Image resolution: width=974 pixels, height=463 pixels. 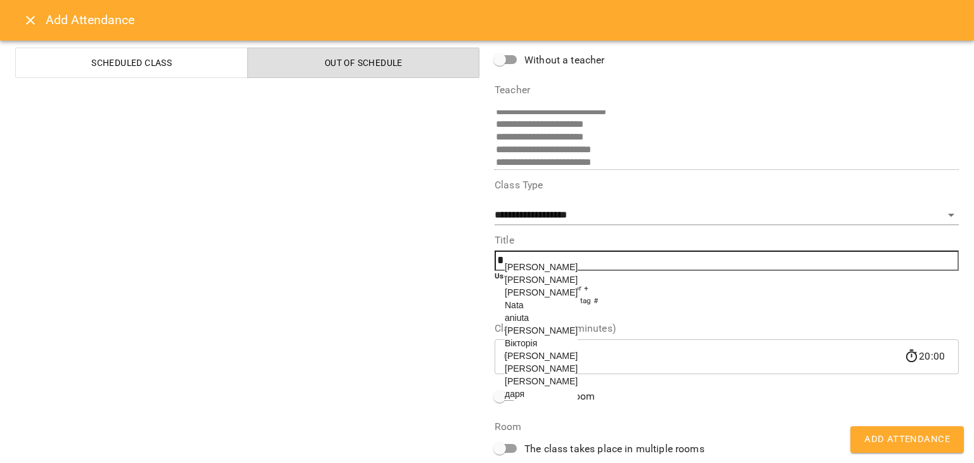 What do you see at coordinates (615, 449) in the screenshot?
I see `span: The class takes place in multiple rooms` at bounding box center [615, 449].